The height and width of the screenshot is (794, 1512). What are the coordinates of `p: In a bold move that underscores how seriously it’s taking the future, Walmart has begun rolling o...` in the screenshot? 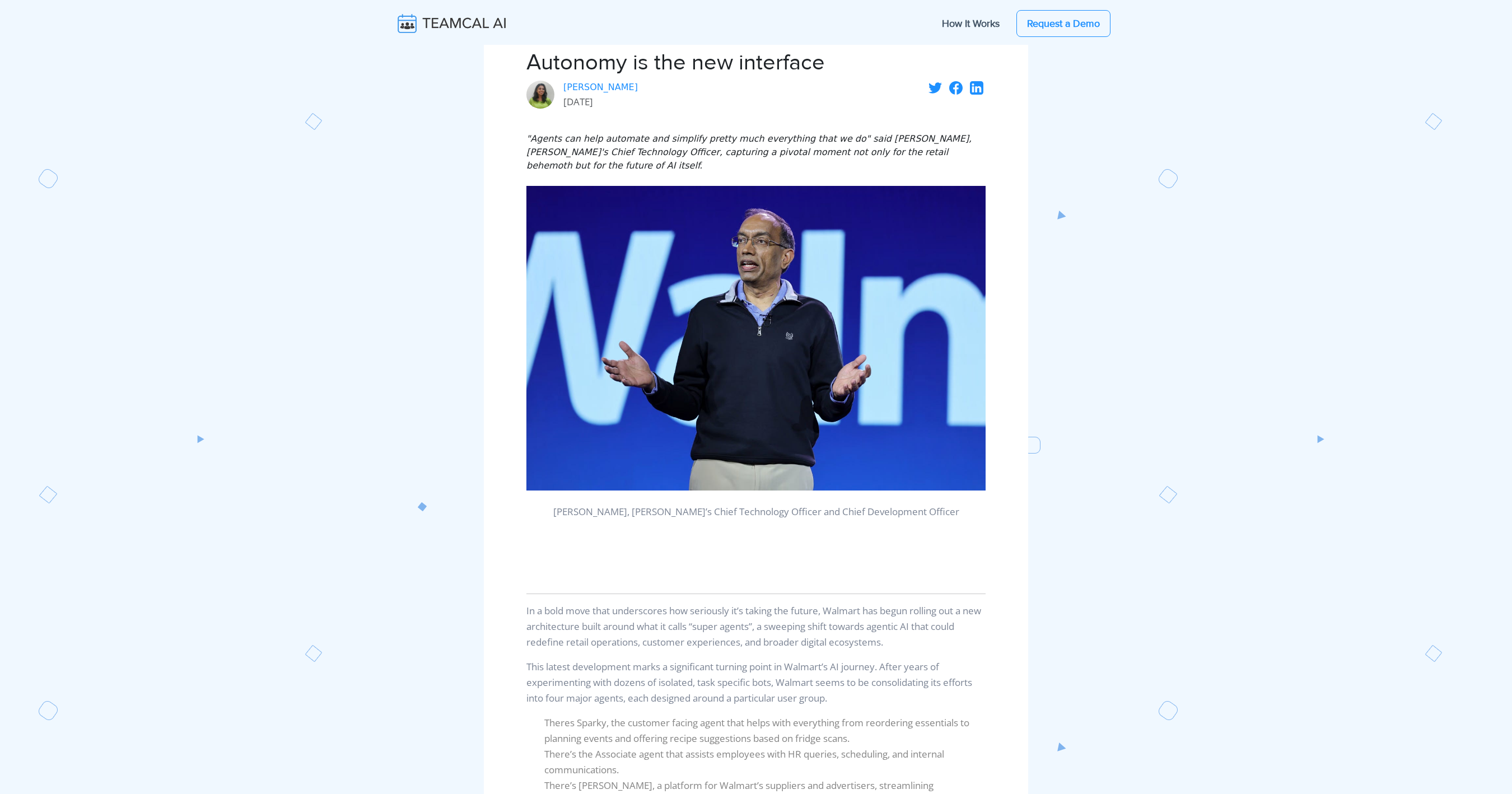 It's located at (756, 627).